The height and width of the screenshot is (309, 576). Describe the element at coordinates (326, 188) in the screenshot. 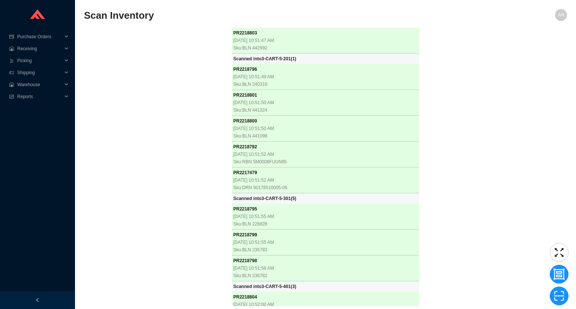

I see `div: Sku: DRN 90178510005-06` at that location.